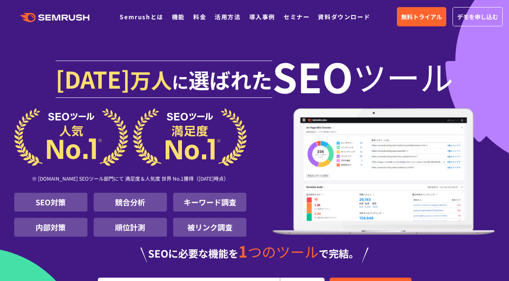  Describe the element at coordinates (141, 17) in the screenshot. I see `a: Semrushとは` at that location.